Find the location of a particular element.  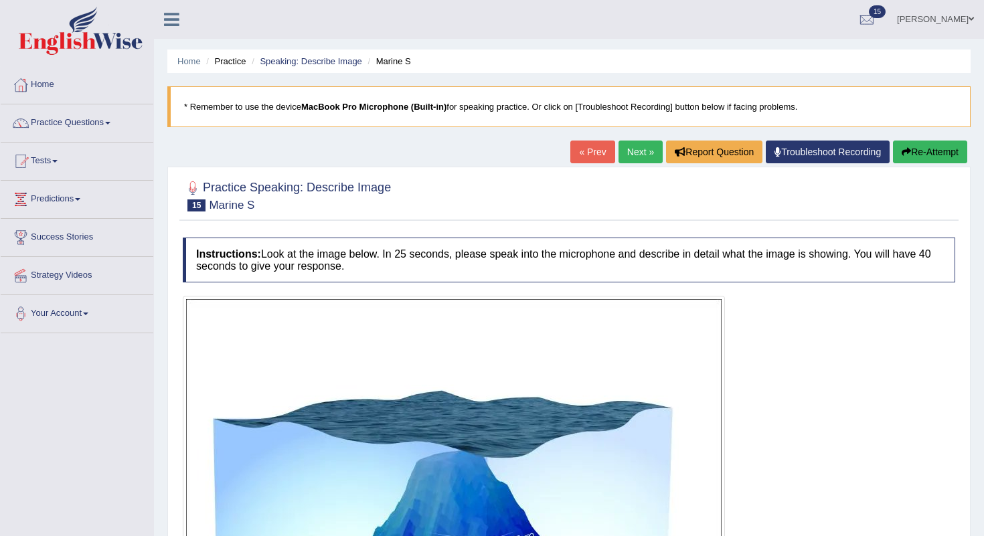

small: Marine S is located at coordinates (232, 205).